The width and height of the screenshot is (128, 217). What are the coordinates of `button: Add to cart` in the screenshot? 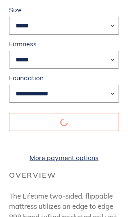 It's located at (64, 122).